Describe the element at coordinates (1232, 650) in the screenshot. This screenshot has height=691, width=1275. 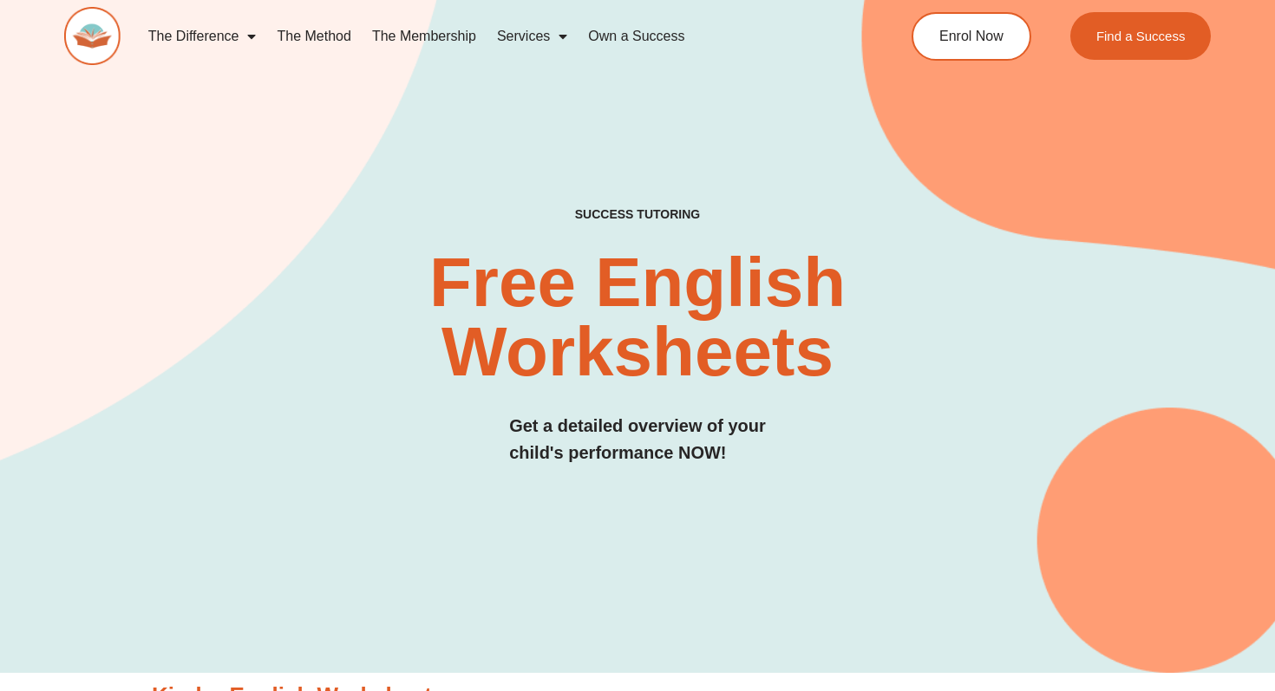
I see `div: Chat Widget` at that location.